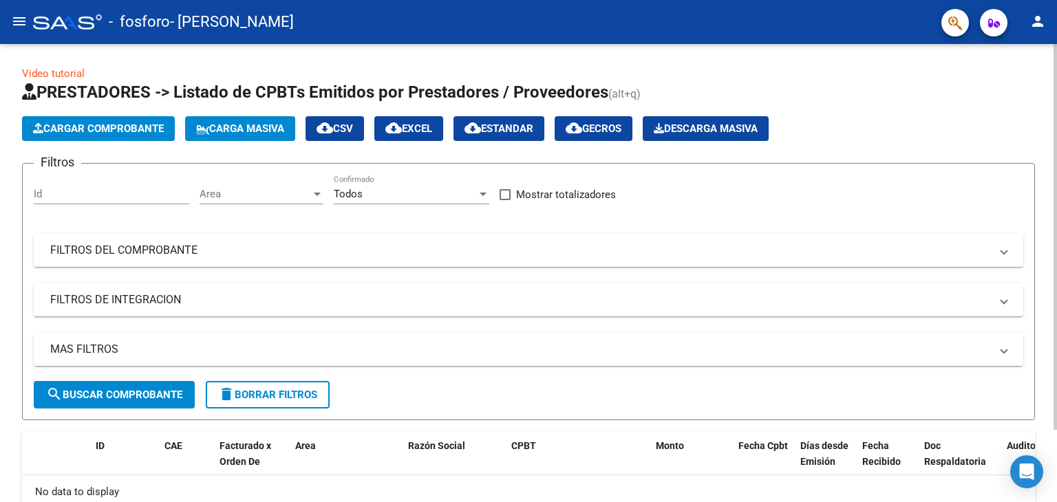 This screenshot has width=1057, height=502. What do you see at coordinates (336, 462) in the screenshot?
I see `datatable-header-cell: Area` at bounding box center [336, 462].